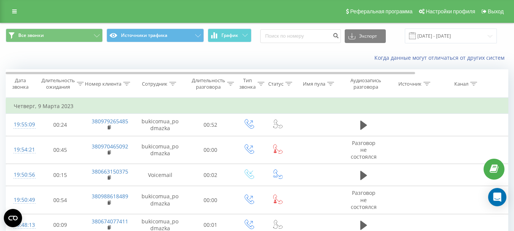  I want to click on td: 00:02, so click(210, 175).